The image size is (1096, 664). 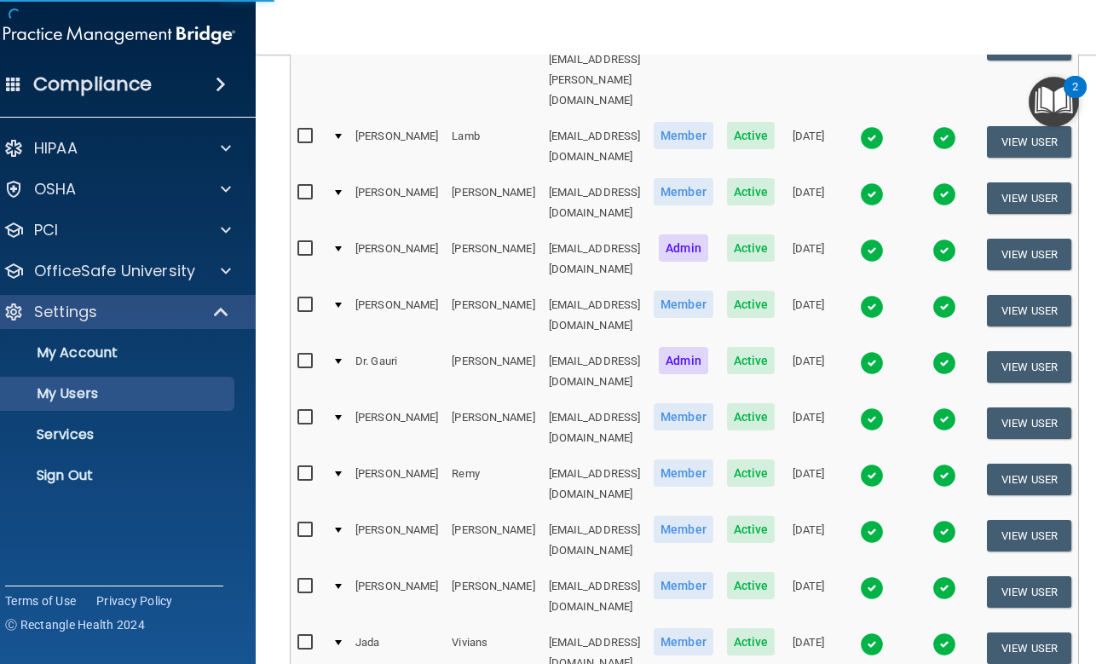 What do you see at coordinates (40, 601) in the screenshot?
I see `a: Terms of Use` at bounding box center [40, 601].